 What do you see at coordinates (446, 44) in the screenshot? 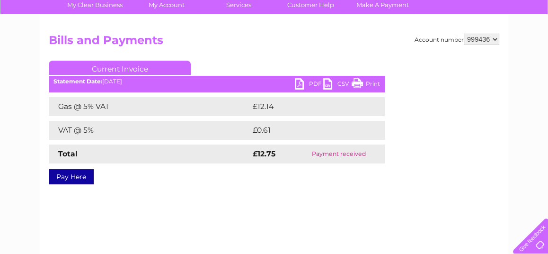
I see `a: Telecoms` at bounding box center [446, 44].